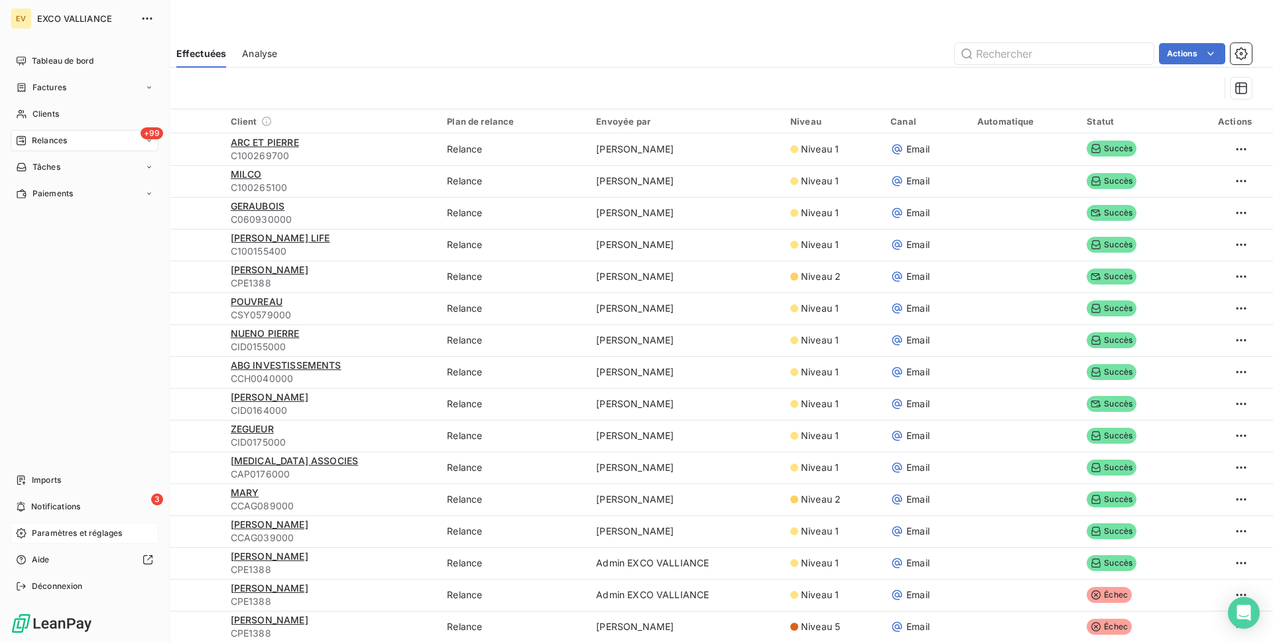 The height and width of the screenshot is (642, 1273). I want to click on span: EXCO VALLIANCE, so click(85, 19).